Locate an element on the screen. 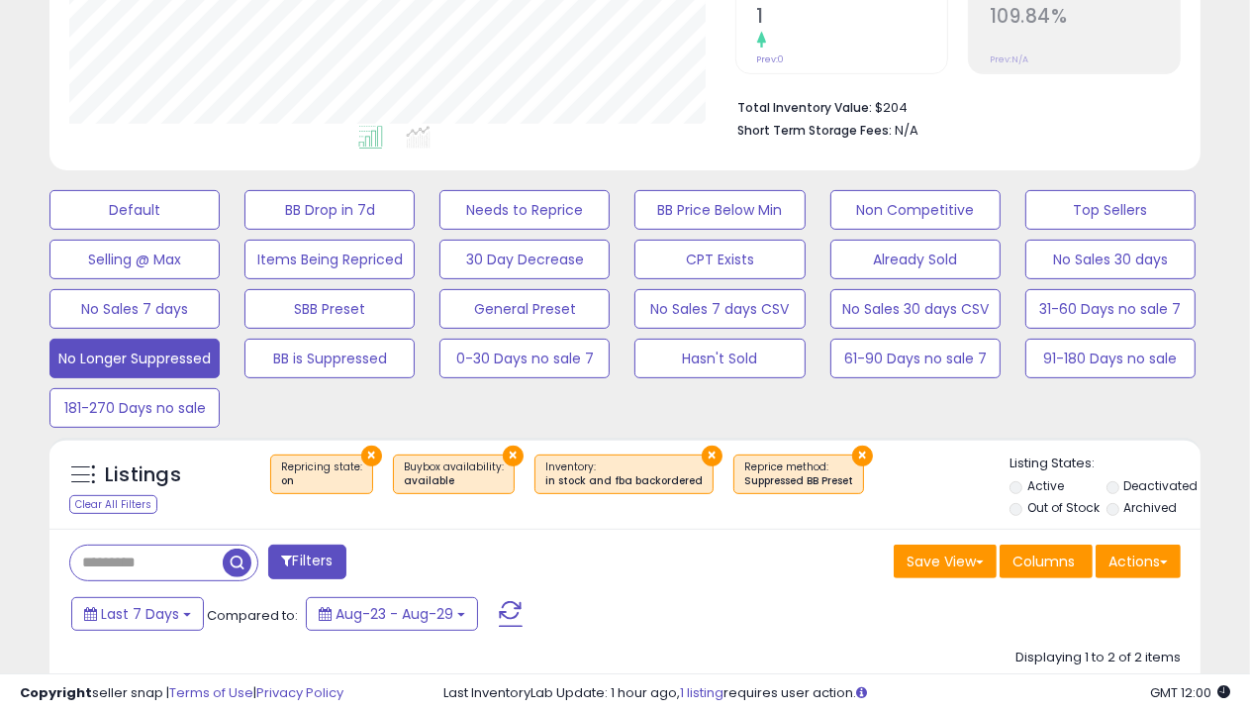  div: in stock and fba backordered is located at coordinates (623, 481).